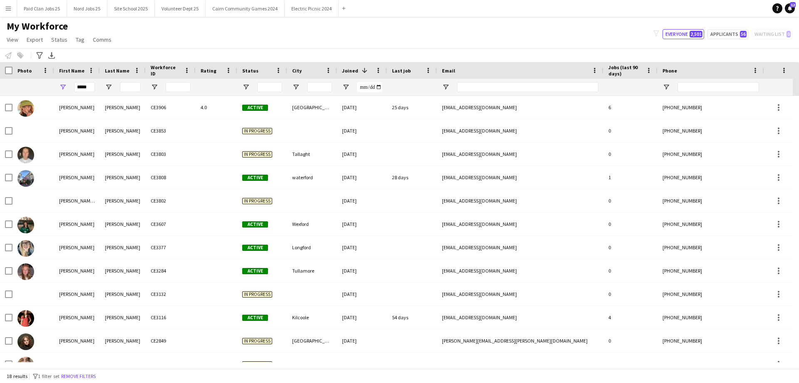 This screenshot has height=383, width=799. Describe the element at coordinates (35, 40) in the screenshot. I see `a: Export` at that location.